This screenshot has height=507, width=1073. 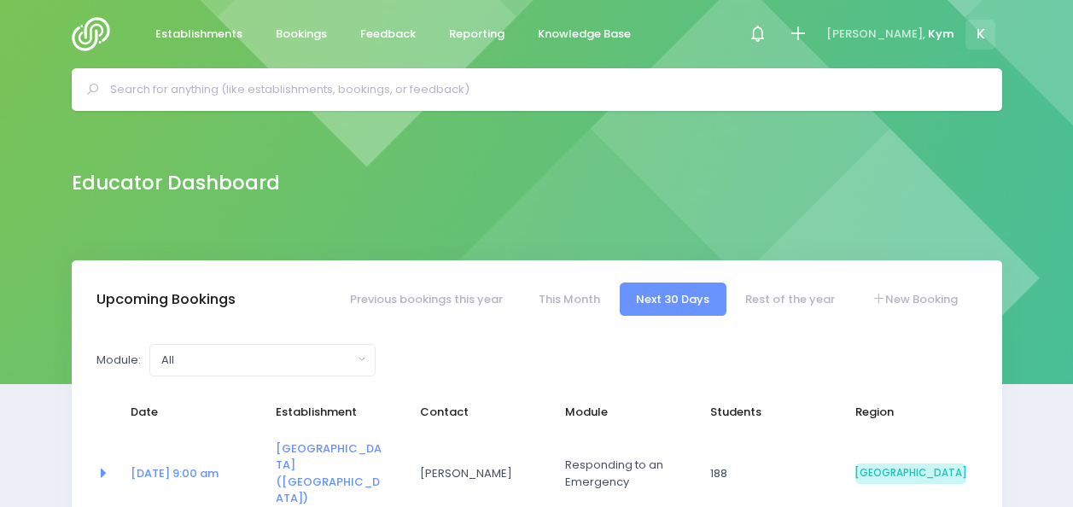 I want to click on button: All, so click(x=262, y=360).